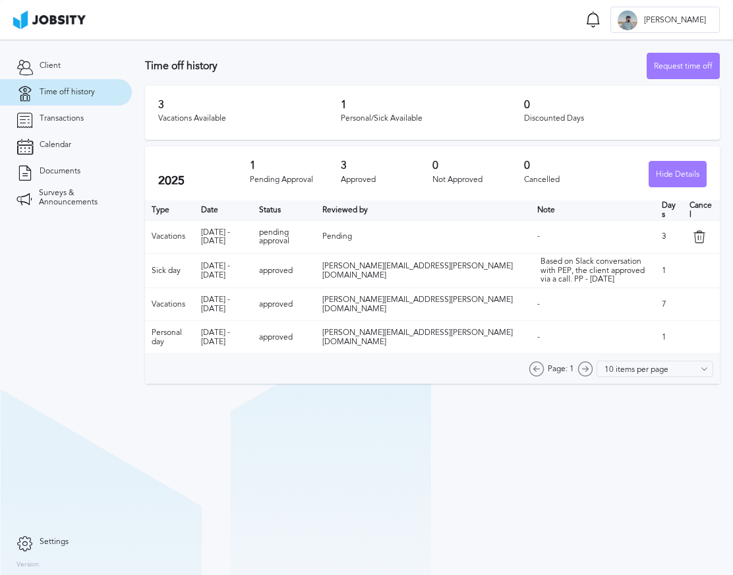  Describe the element at coordinates (49, 20) in the screenshot. I see `img: ab4bad089aa723f57921c736e9817d99.png` at that location.